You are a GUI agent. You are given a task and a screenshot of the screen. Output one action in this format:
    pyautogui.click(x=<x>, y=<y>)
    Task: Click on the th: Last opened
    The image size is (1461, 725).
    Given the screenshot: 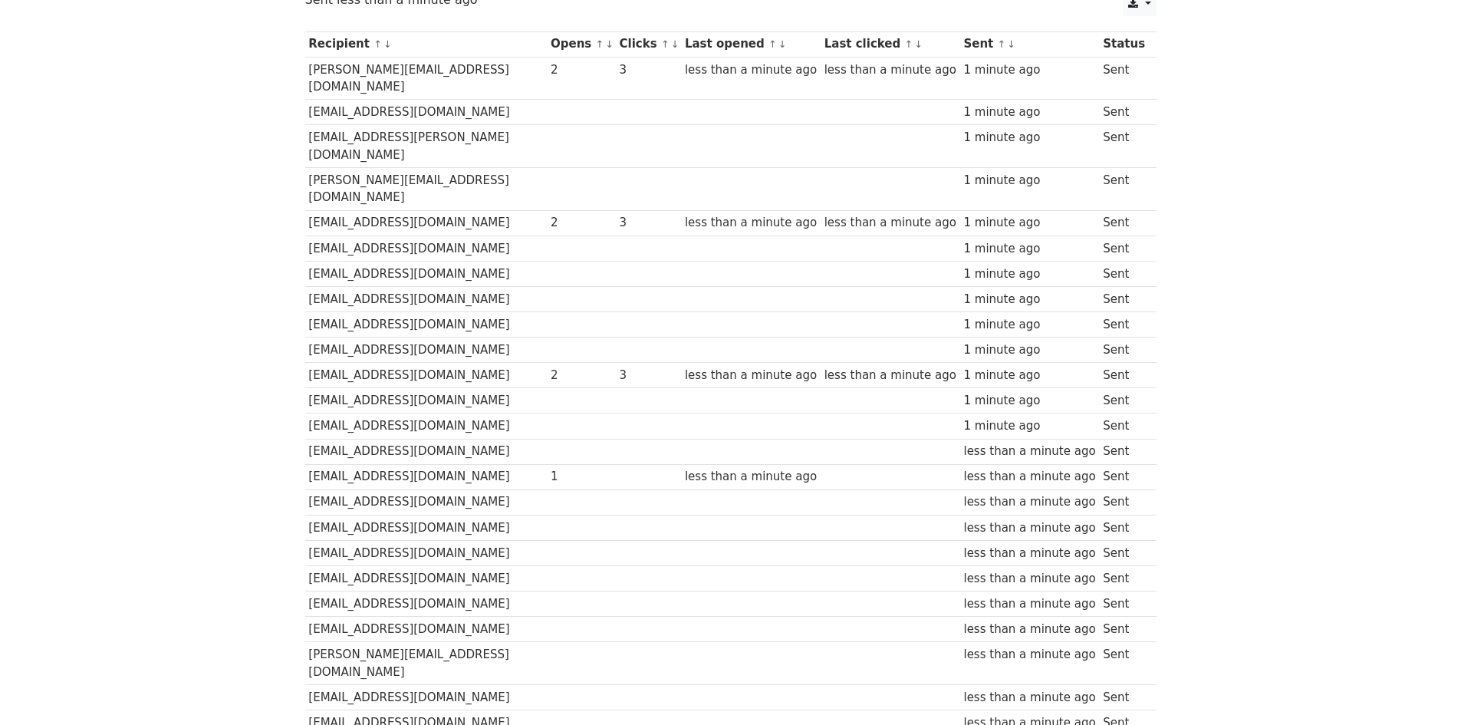 What is the action you would take?
    pyautogui.click(x=751, y=44)
    